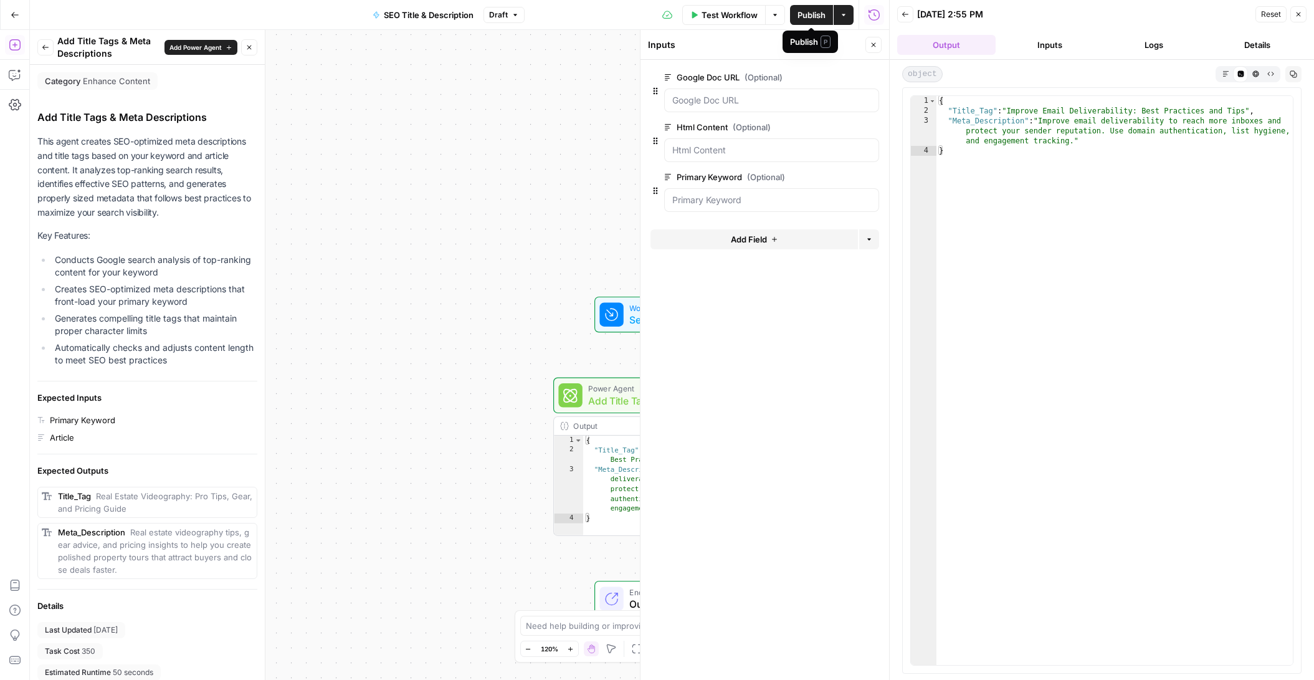  I want to click on span: 50 seconds, so click(133, 672).